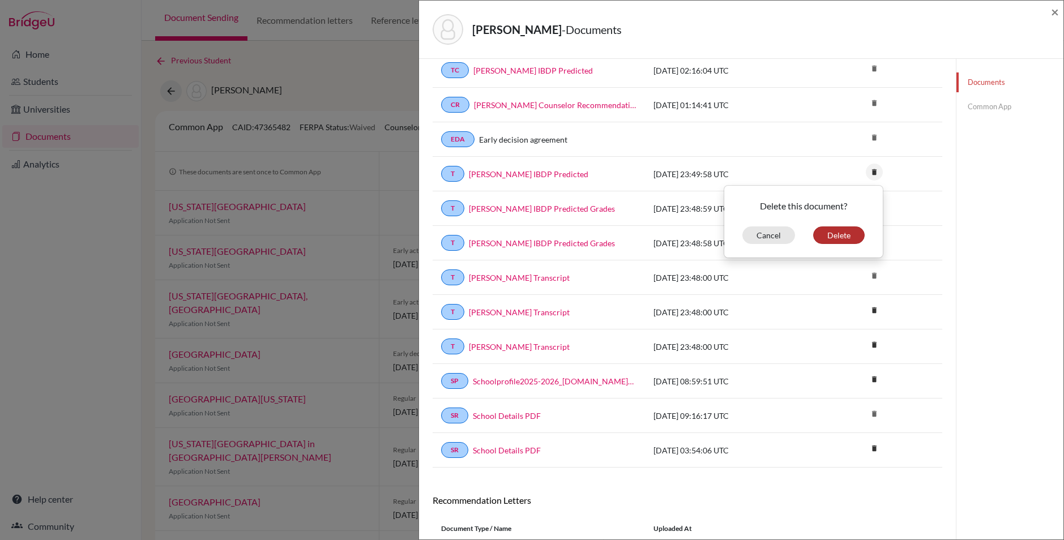 Image resolution: width=1064 pixels, height=540 pixels. What do you see at coordinates (768, 235) in the screenshot?
I see `button: Cancel` at bounding box center [768, 235].